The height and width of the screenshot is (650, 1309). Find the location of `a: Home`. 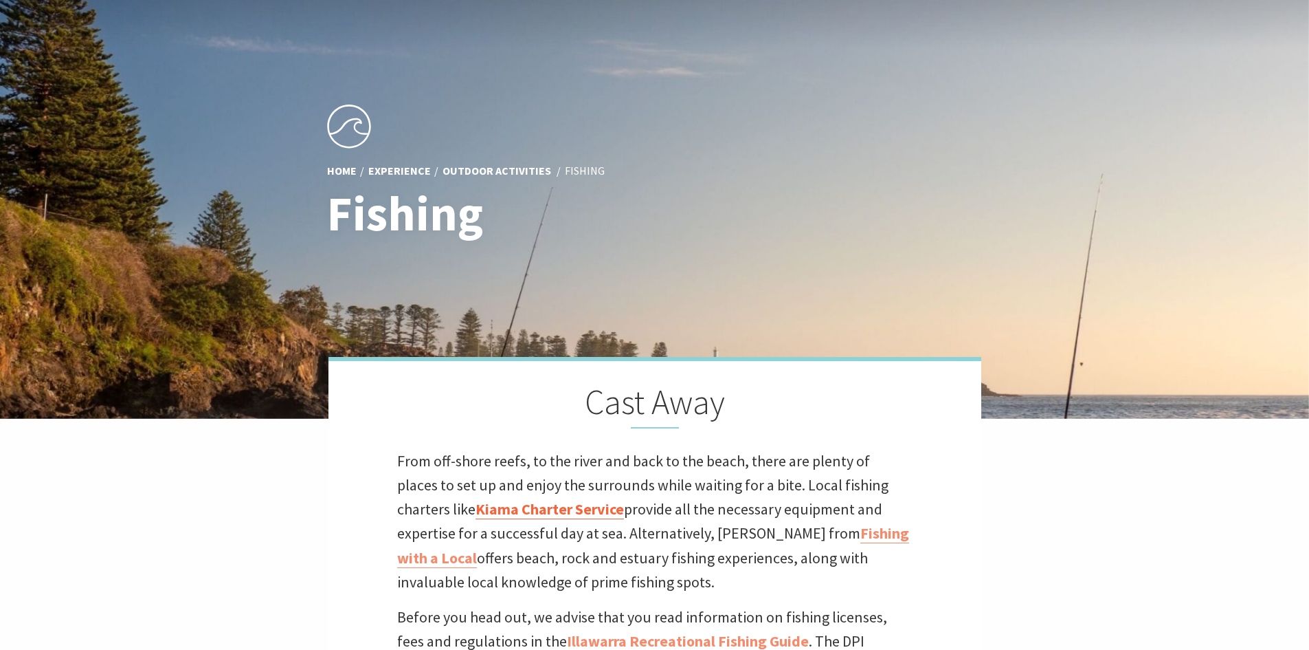

a: Home is located at coordinates (342, 170).